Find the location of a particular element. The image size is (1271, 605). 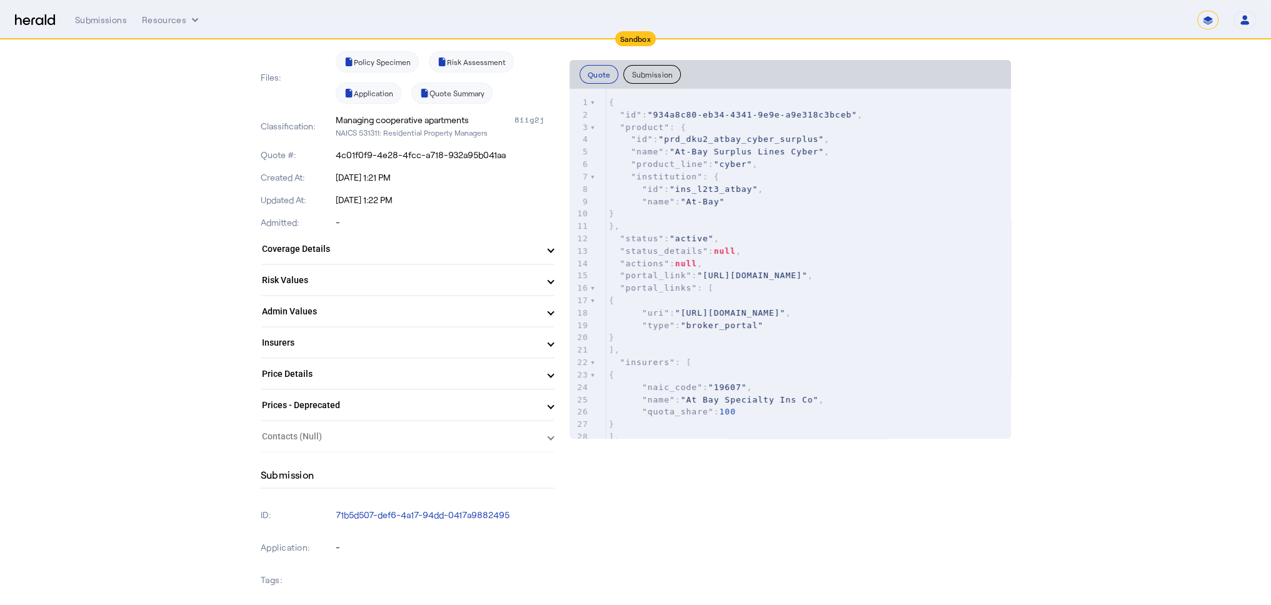

div: 23 is located at coordinates (580, 375).